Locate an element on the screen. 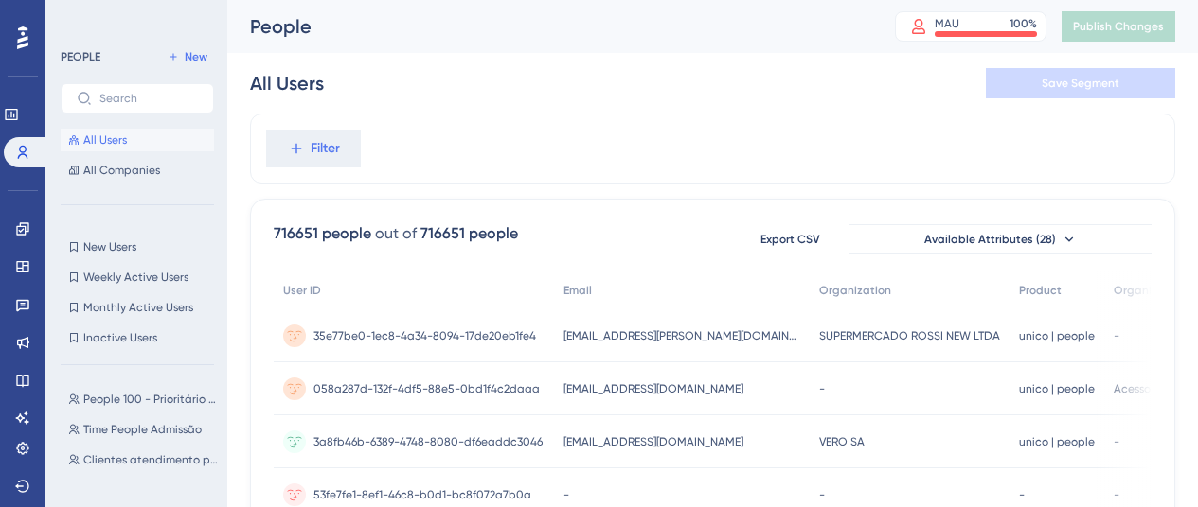 The width and height of the screenshot is (1198, 507). button: Save Segment is located at coordinates (1080, 83).